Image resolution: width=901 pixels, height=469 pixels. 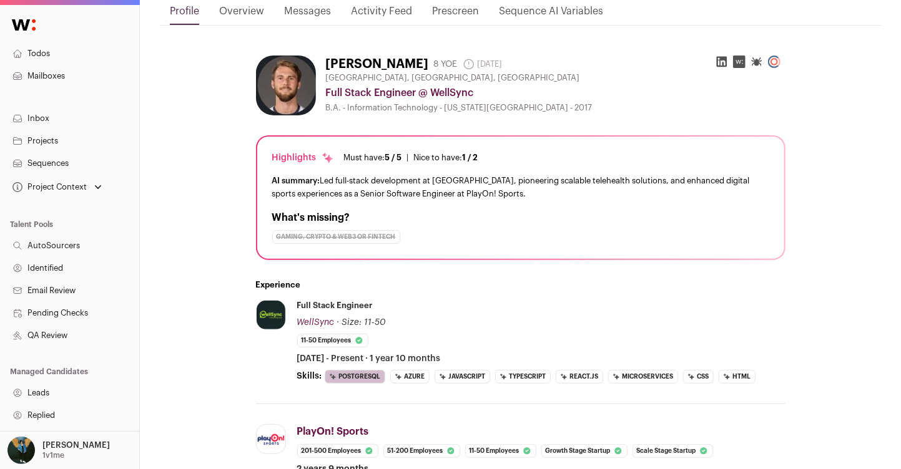 What do you see at coordinates (462, 377) in the screenshot?
I see `li: JavaScript` at bounding box center [462, 377].